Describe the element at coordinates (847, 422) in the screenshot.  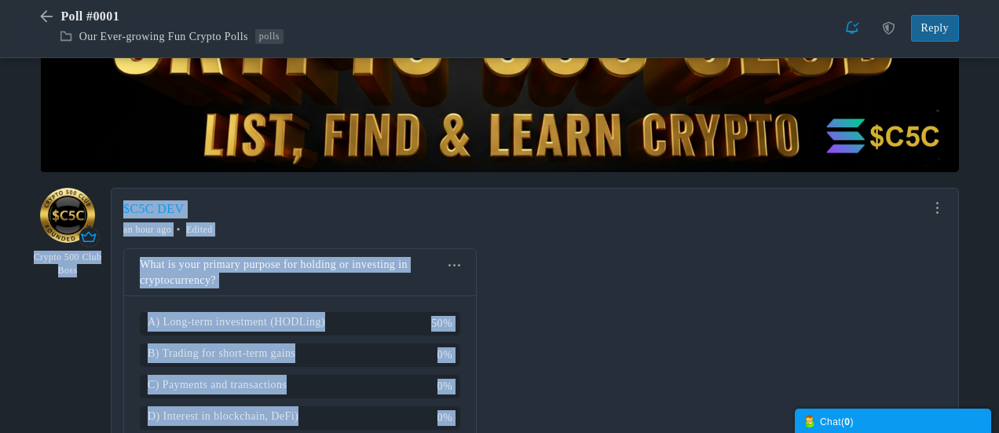
I see `strong: 0` at that location.